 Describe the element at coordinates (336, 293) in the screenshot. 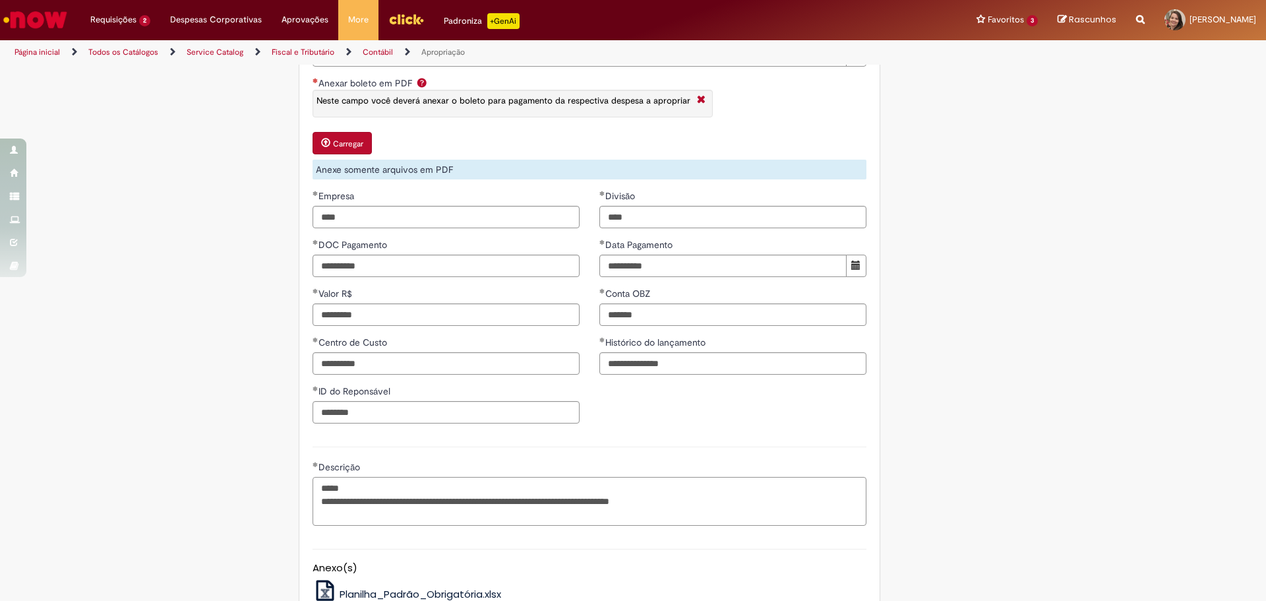

I see `span: Valor R$` at that location.